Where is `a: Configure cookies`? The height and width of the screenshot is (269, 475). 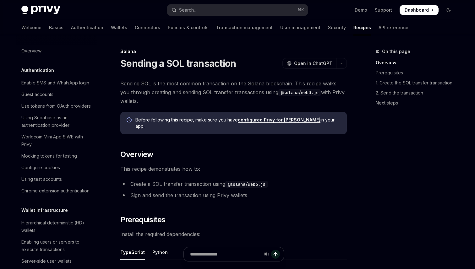 a: Configure cookies is located at coordinates (57, 168).